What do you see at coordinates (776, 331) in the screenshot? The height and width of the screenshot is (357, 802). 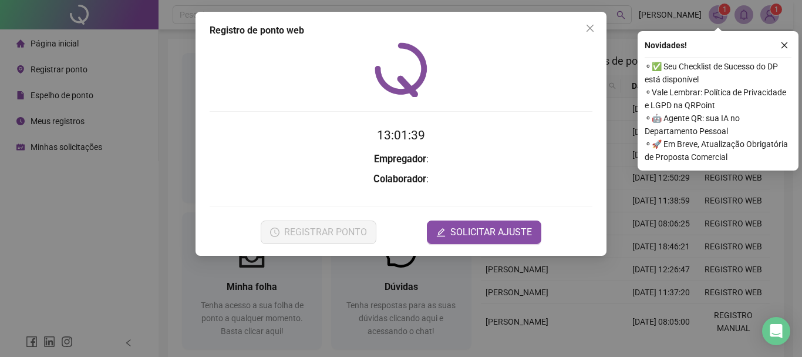 I see `div: Open Intercom Messenger` at bounding box center [776, 331].